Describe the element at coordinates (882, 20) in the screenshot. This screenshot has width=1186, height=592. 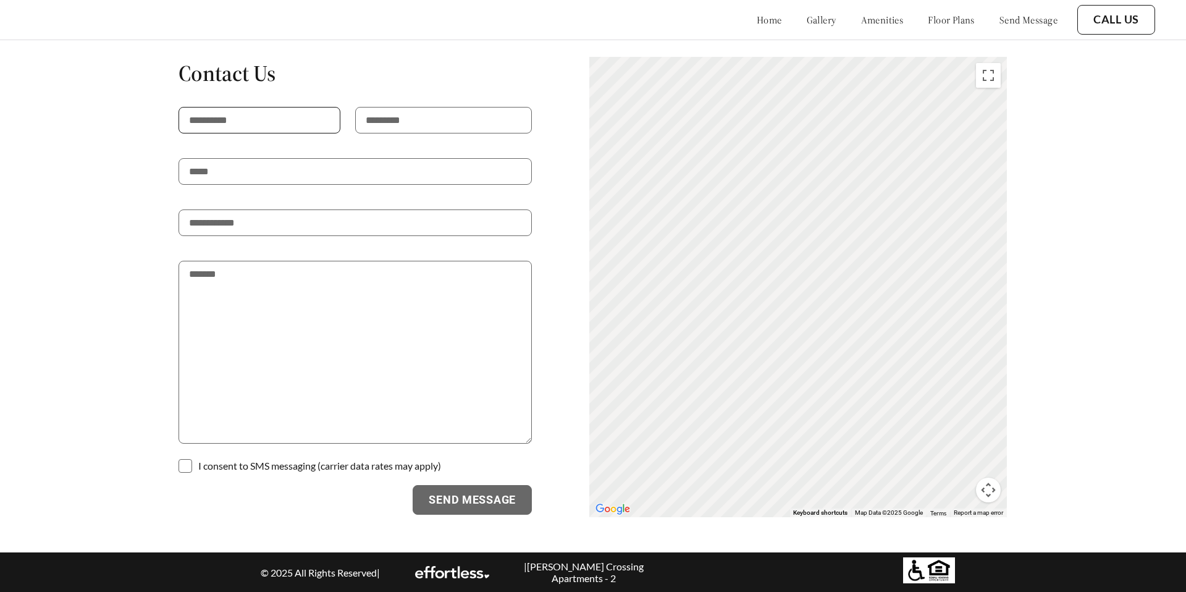
I see `a: amenities` at that location.